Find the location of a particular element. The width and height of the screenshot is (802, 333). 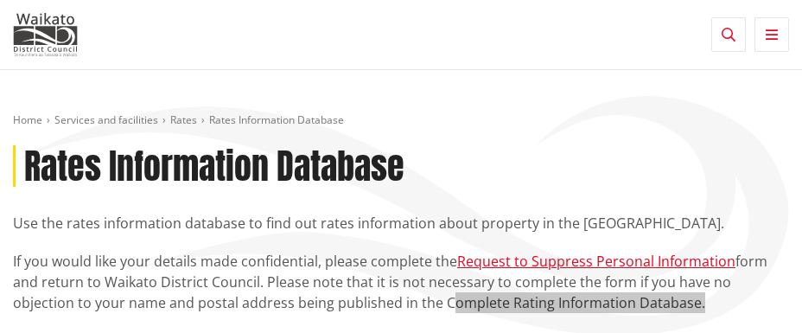

a: Home is located at coordinates (28, 119).